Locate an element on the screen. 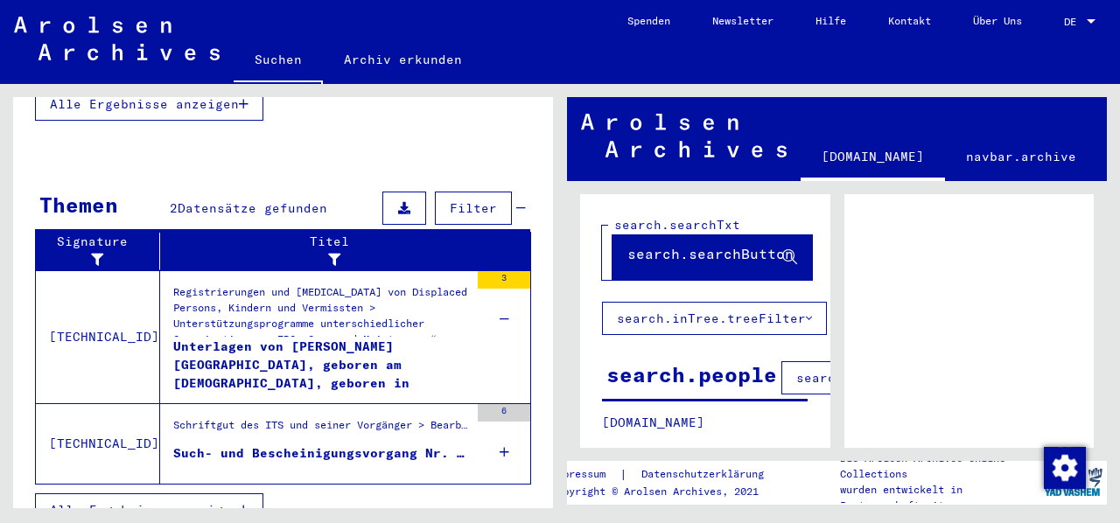  button: Filter is located at coordinates (473, 208).